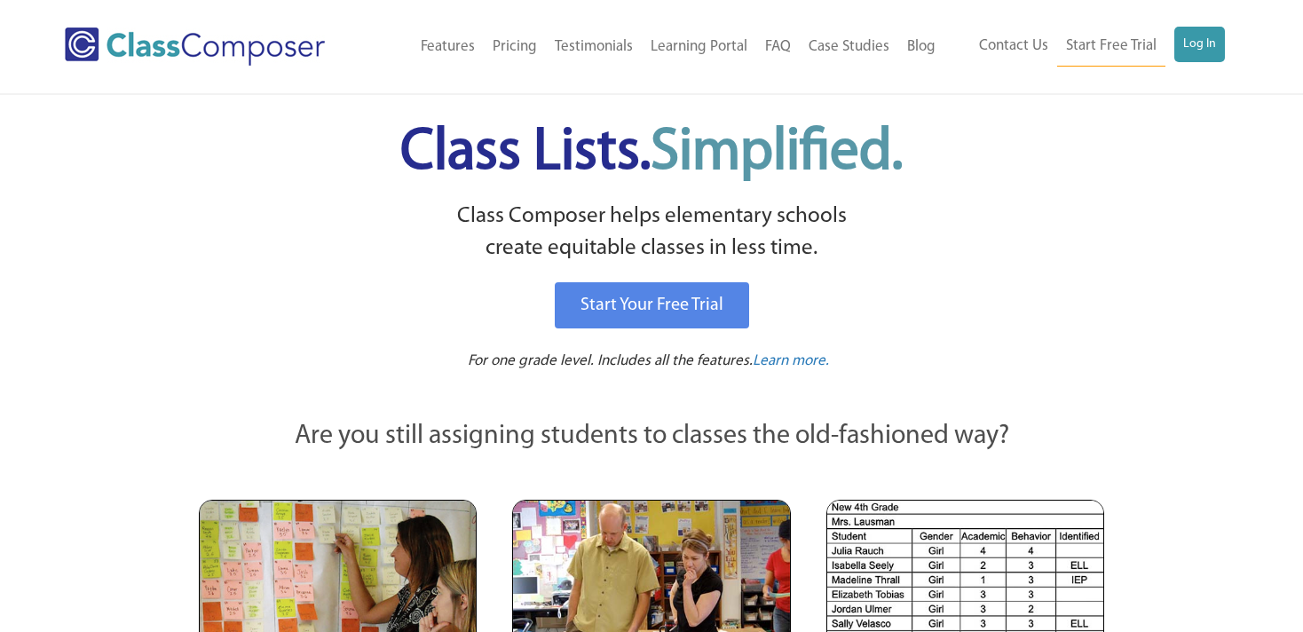 This screenshot has height=632, width=1303. I want to click on a: Pricing, so click(515, 47).